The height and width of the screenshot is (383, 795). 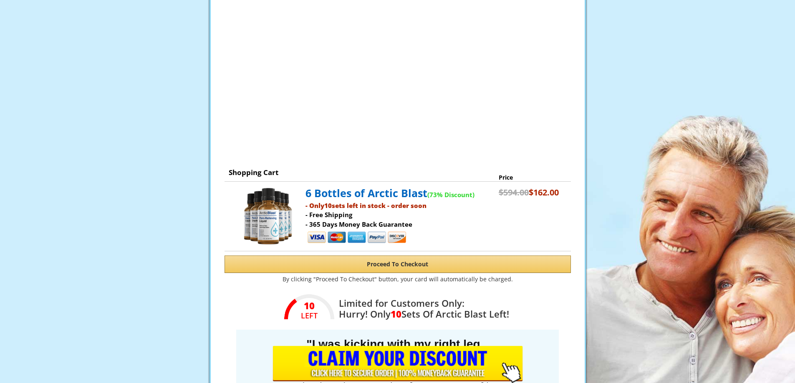 I want to click on p: 6 Bottles of Arctic Blast, so click(x=400, y=194).